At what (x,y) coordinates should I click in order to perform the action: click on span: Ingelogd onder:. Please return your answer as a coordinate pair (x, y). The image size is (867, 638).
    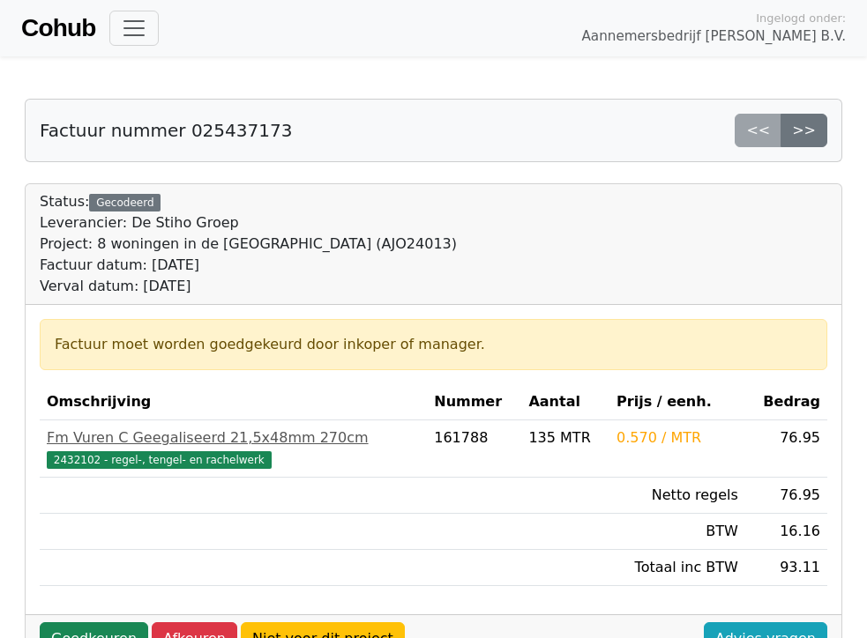
    Looking at the image, I should click on (801, 18).